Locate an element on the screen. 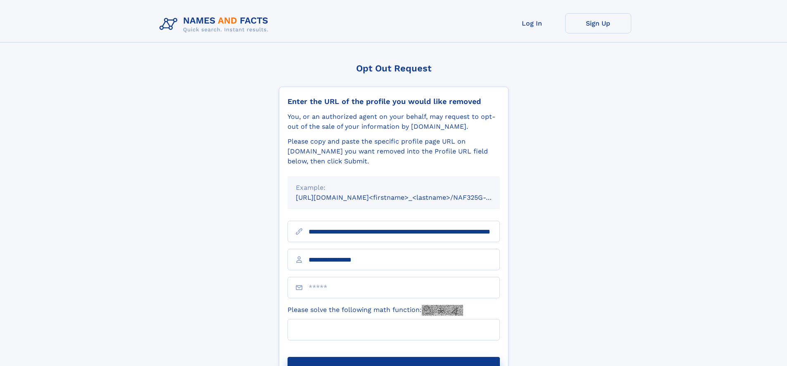 This screenshot has height=366, width=787. a: Log In is located at coordinates (532, 23).